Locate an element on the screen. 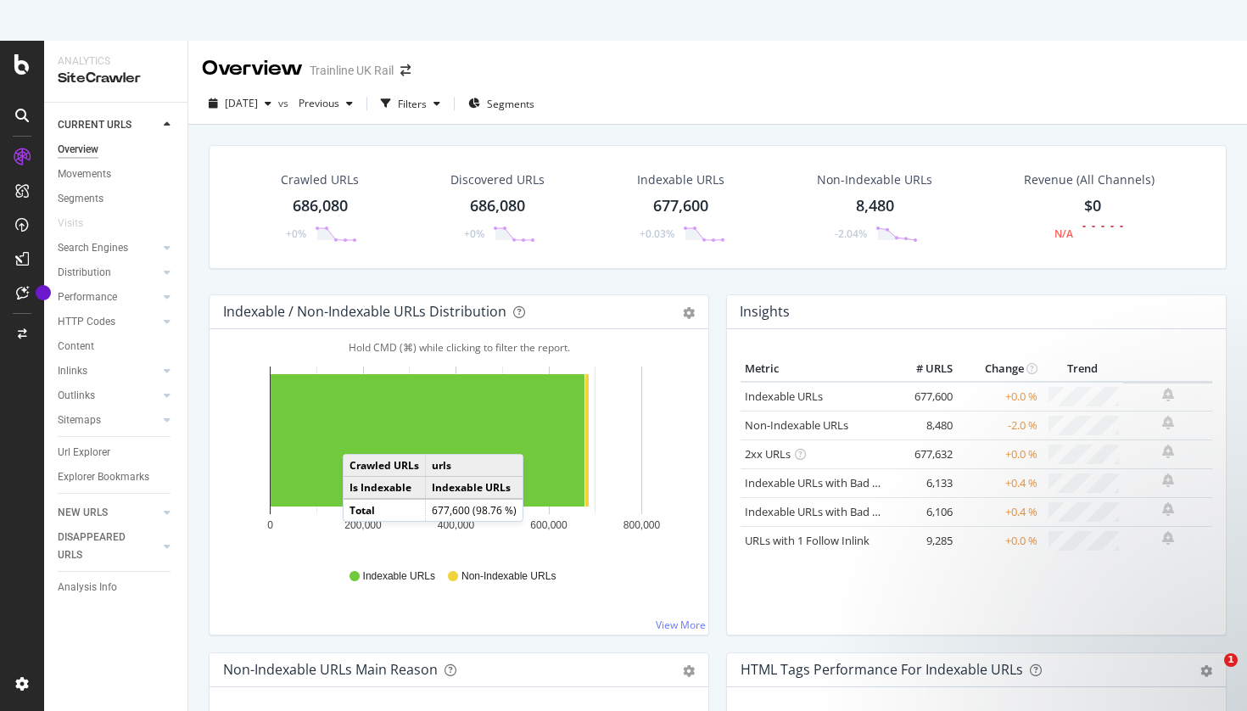 This screenshot has height=711, width=1247. a: Analysis Info is located at coordinates (116, 587).